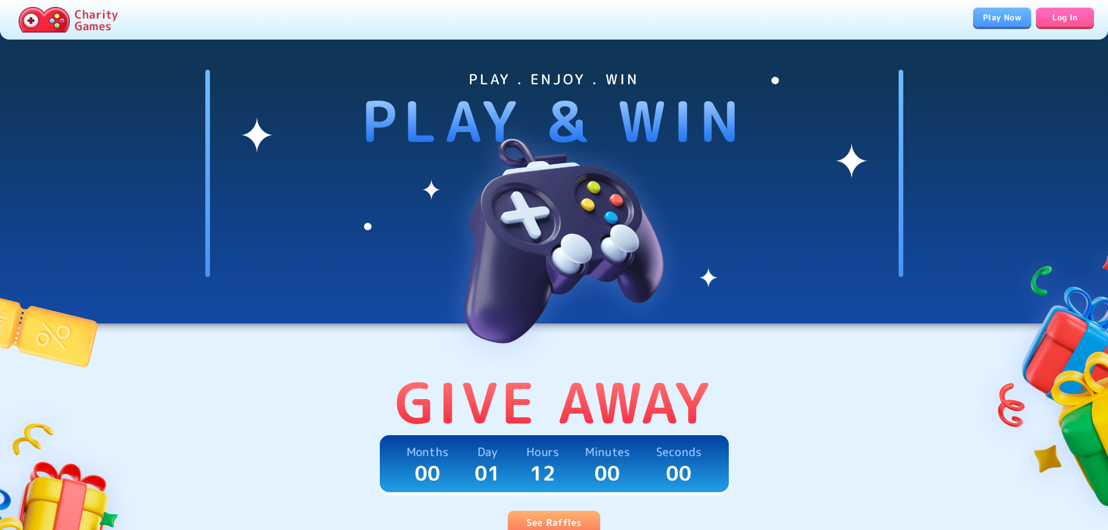 Image resolution: width=1108 pixels, height=530 pixels. What do you see at coordinates (679, 451) in the screenshot?
I see `p: Seconds` at bounding box center [679, 451].